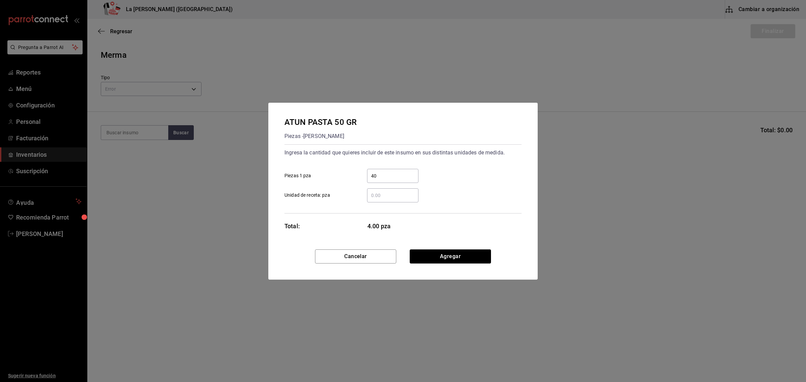 Image resolution: width=806 pixels, height=382 pixels. I want to click on div: ATUN PASTA 50 GR, so click(320, 122).